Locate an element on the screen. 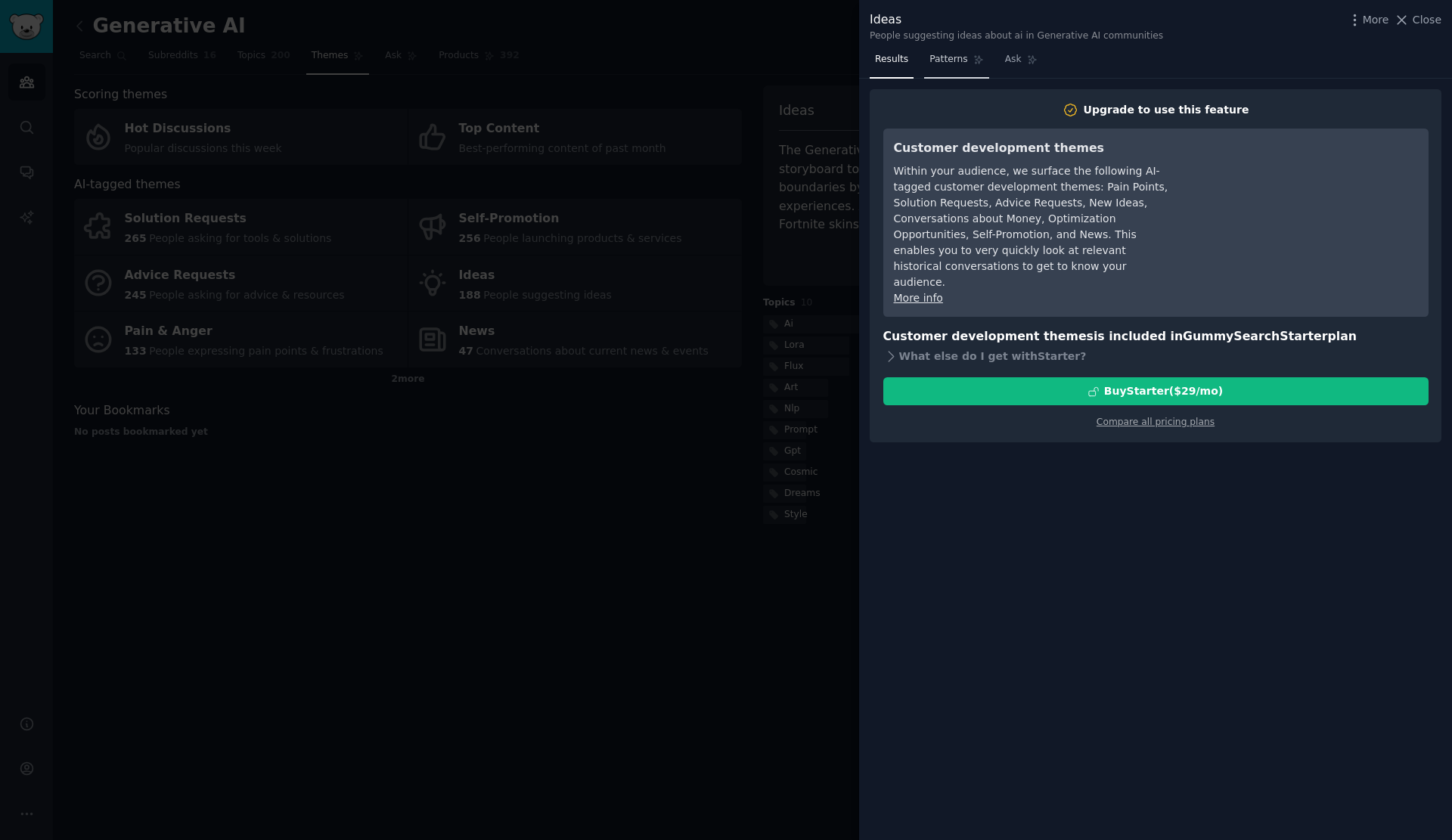  div: What else do I get with Starter ? is located at coordinates (1155, 356).